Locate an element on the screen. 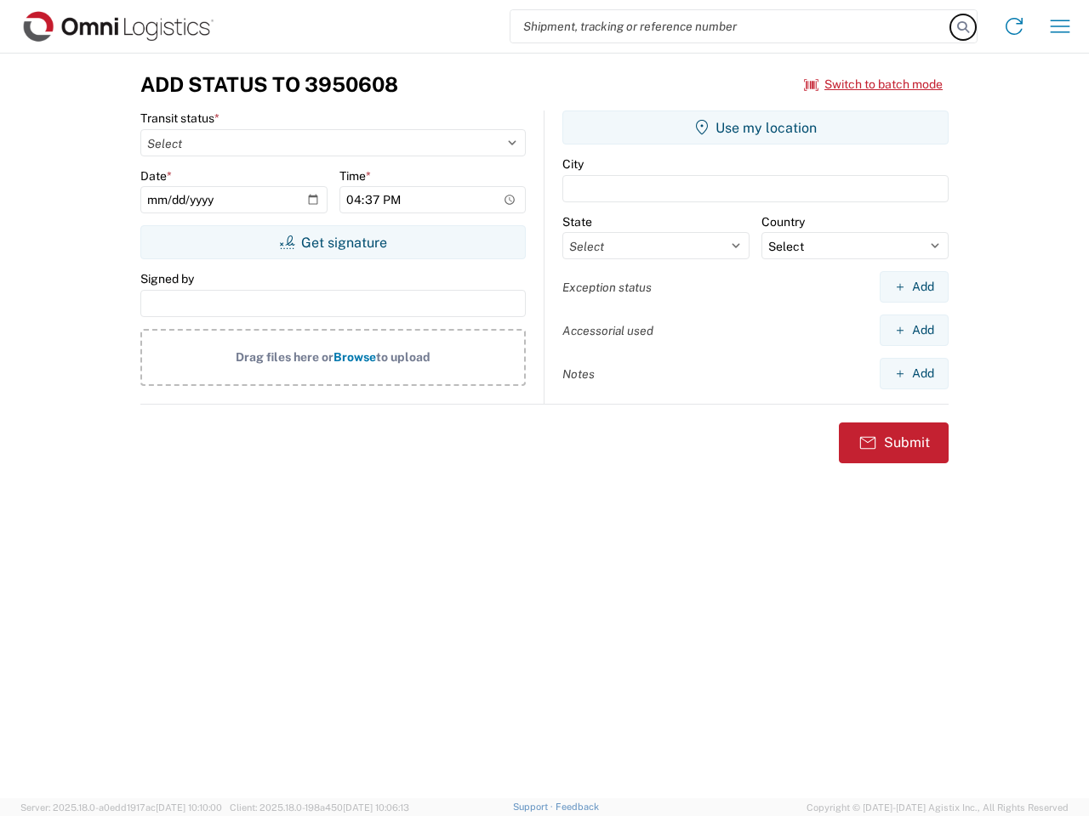 This screenshot has width=1089, height=816. span: to upload is located at coordinates (403, 357).